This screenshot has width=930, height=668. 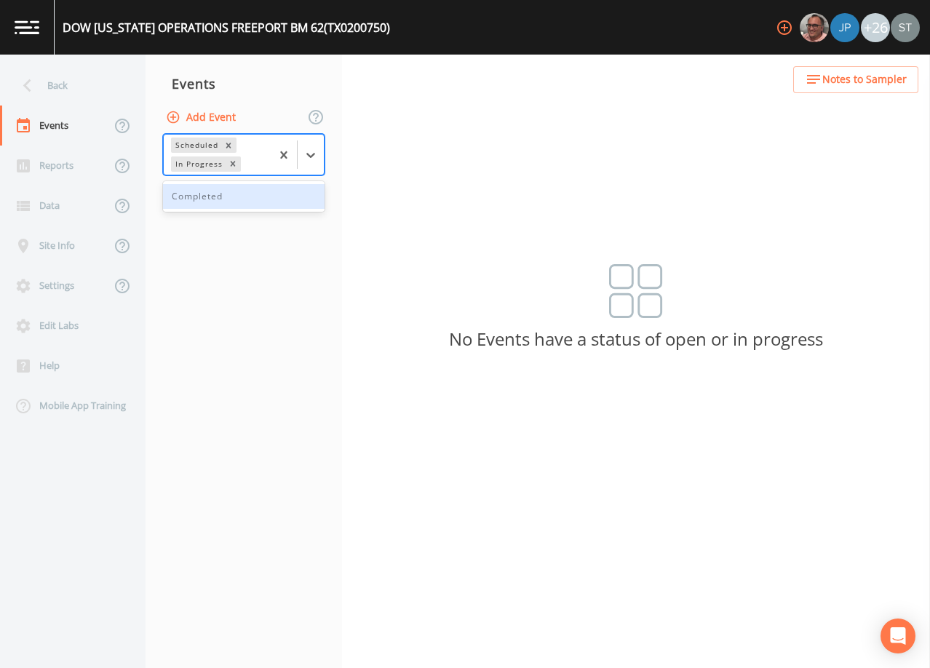 I want to click on div: Mike Franklin, so click(x=814, y=28).